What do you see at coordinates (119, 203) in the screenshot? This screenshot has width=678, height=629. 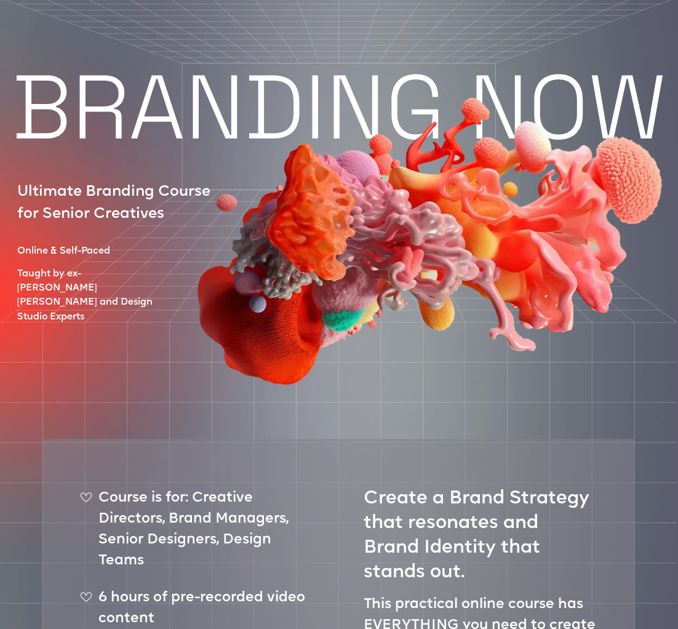 I see `p: Ultimate Branding Course for Senior Creatives` at bounding box center [119, 203].